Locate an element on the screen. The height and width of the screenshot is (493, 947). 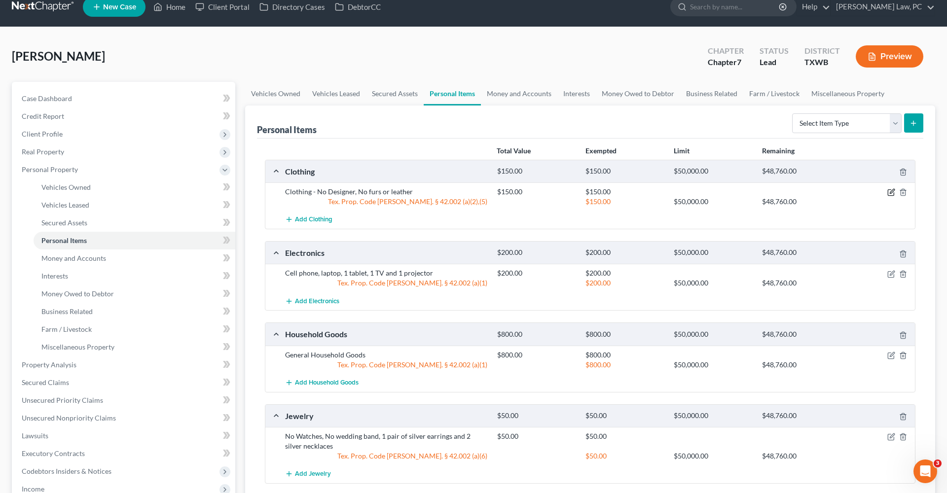
span: Codebtors Insiders & Notices is located at coordinates (67, 471).